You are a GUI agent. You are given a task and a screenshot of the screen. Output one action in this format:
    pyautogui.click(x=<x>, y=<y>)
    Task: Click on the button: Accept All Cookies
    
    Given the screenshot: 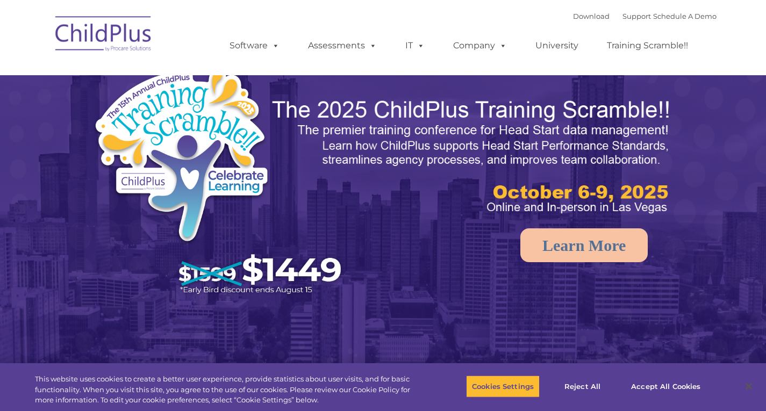 What is the action you would take?
    pyautogui.click(x=666, y=387)
    